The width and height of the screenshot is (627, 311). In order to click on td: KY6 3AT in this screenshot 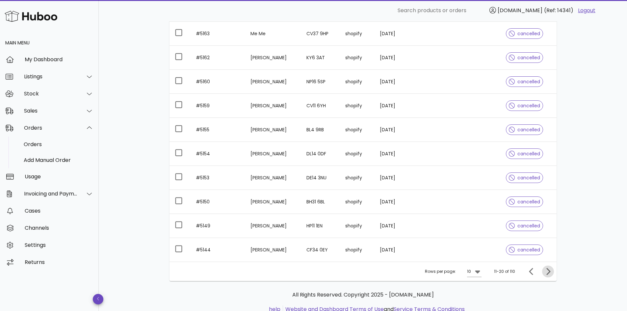, I will do `click(321, 58)`.